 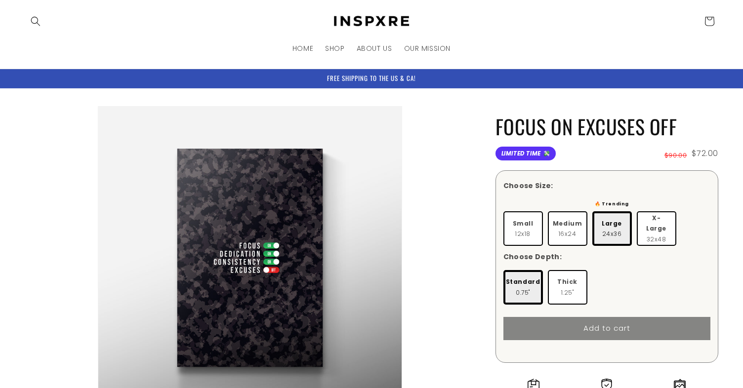 I want to click on a: HOME, so click(x=303, y=48).